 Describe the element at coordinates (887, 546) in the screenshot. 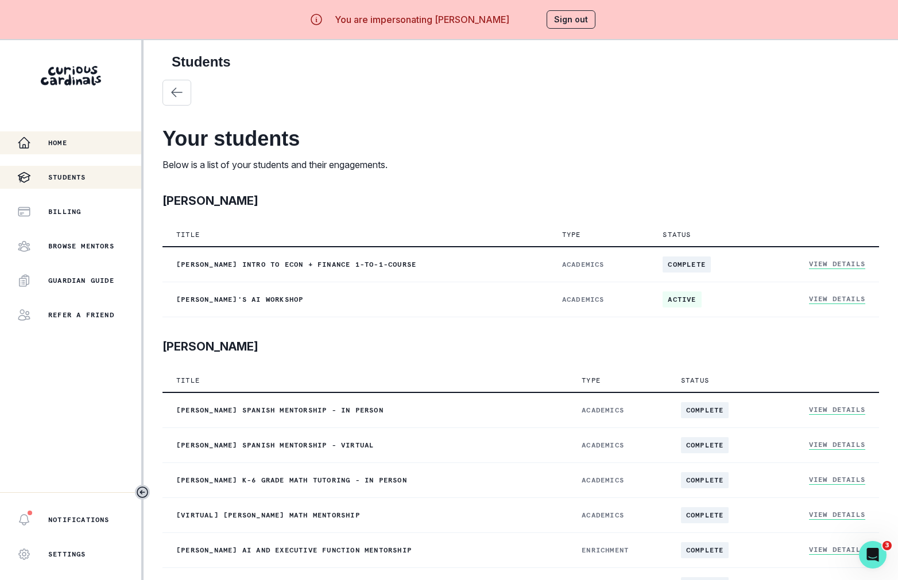

I see `span: 3` at that location.